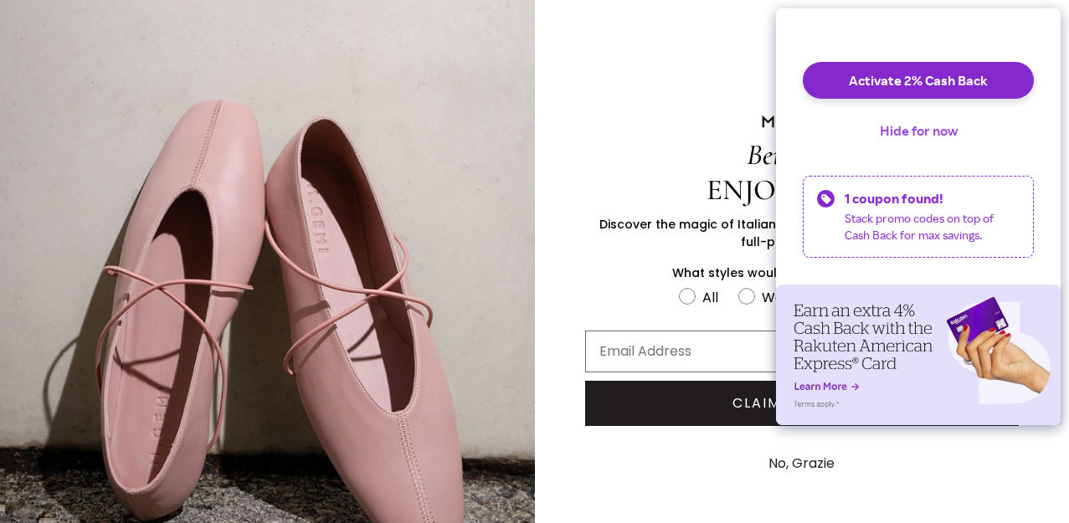  I want to click on span: What styles would you like to hear about?, so click(801, 273).